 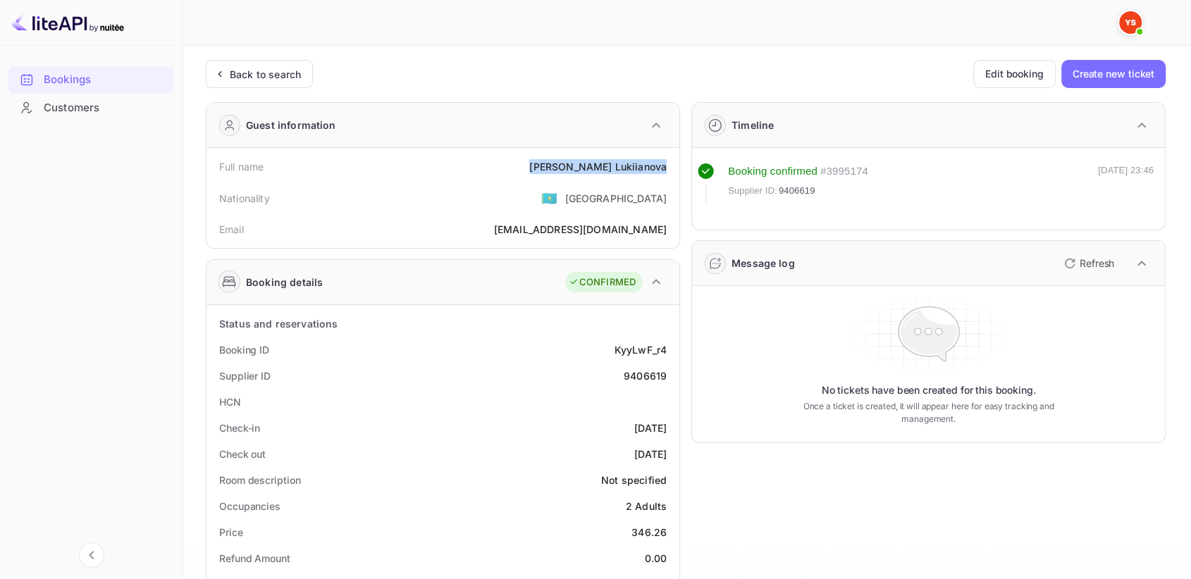 I want to click on div: Back to search, so click(x=265, y=74).